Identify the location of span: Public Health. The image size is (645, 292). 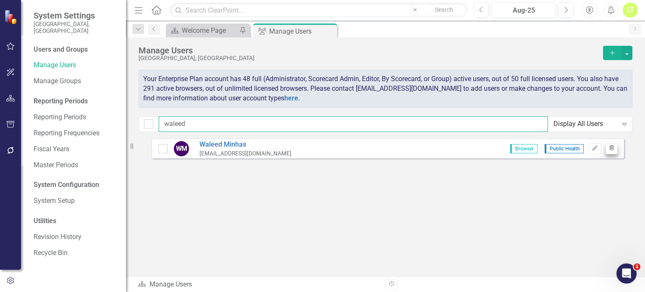
(564, 149).